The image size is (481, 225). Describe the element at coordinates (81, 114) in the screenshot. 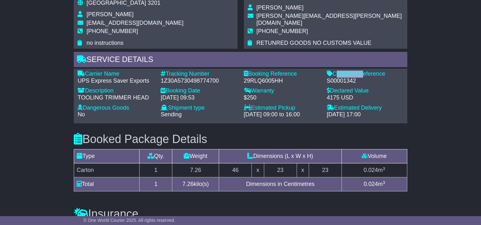

I see `span: No` at that location.